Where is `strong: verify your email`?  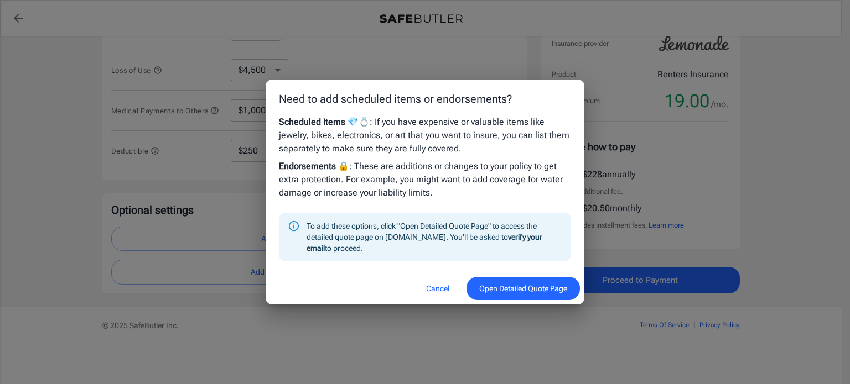 strong: verify your email is located at coordinates (424, 243).